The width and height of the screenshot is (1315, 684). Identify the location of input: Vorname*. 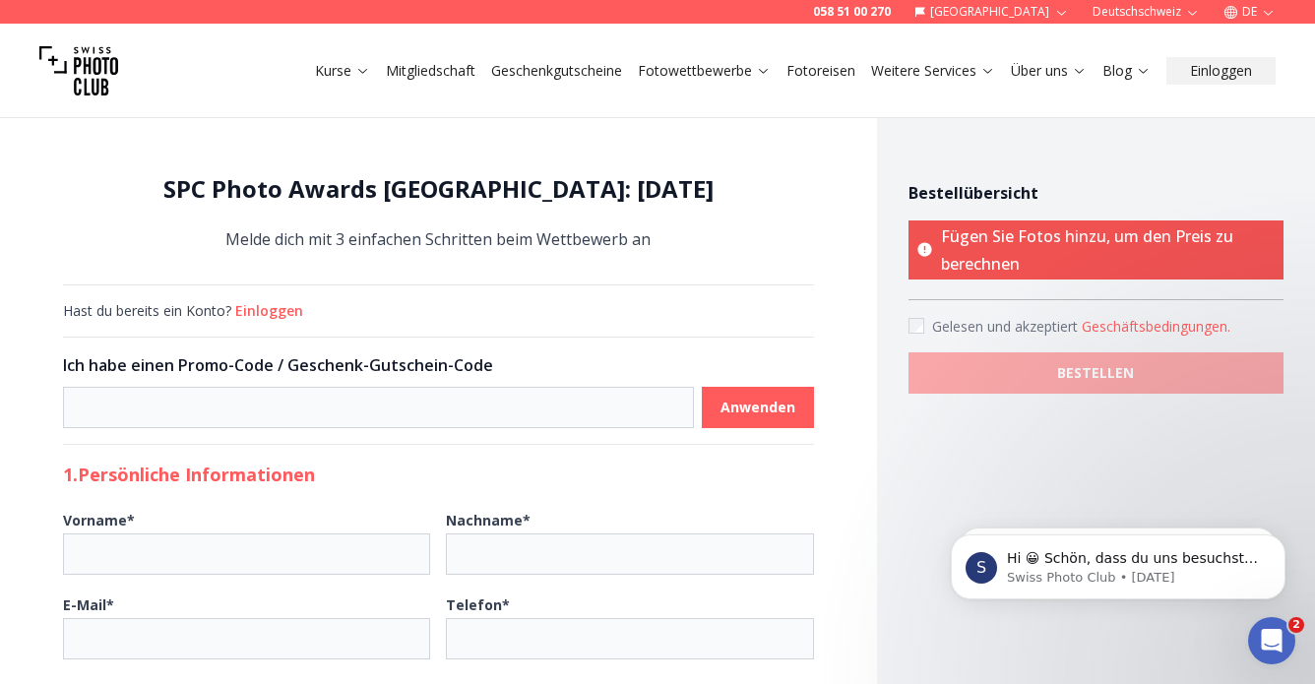
(246, 554).